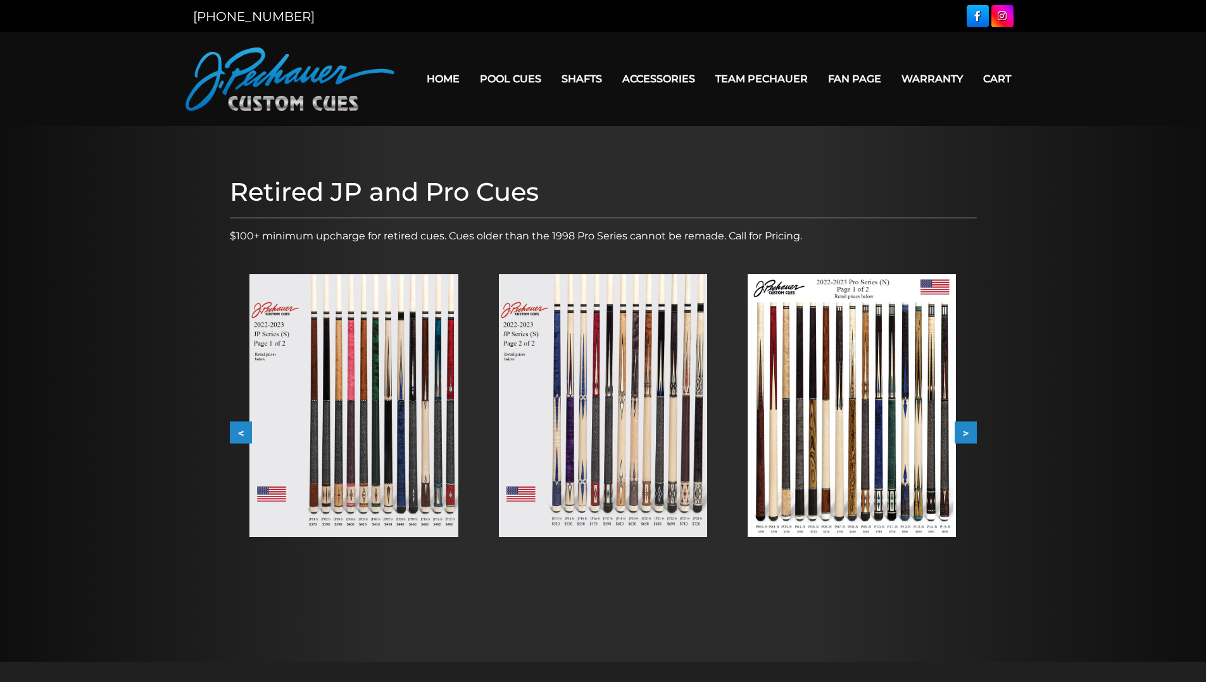  What do you see at coordinates (290, 79) in the screenshot?
I see `img: Pechauer Custom Cues` at bounding box center [290, 79].